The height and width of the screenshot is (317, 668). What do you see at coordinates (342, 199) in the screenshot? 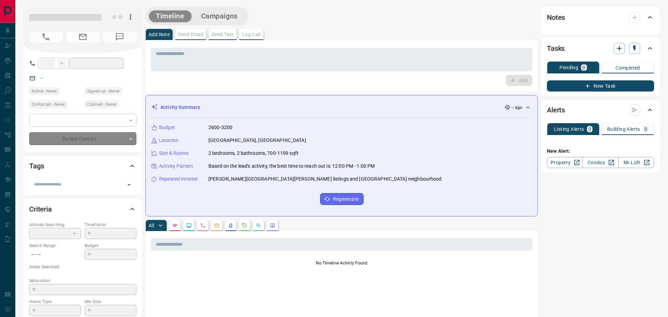
I see `button: Regenerate` at bounding box center [342, 199].